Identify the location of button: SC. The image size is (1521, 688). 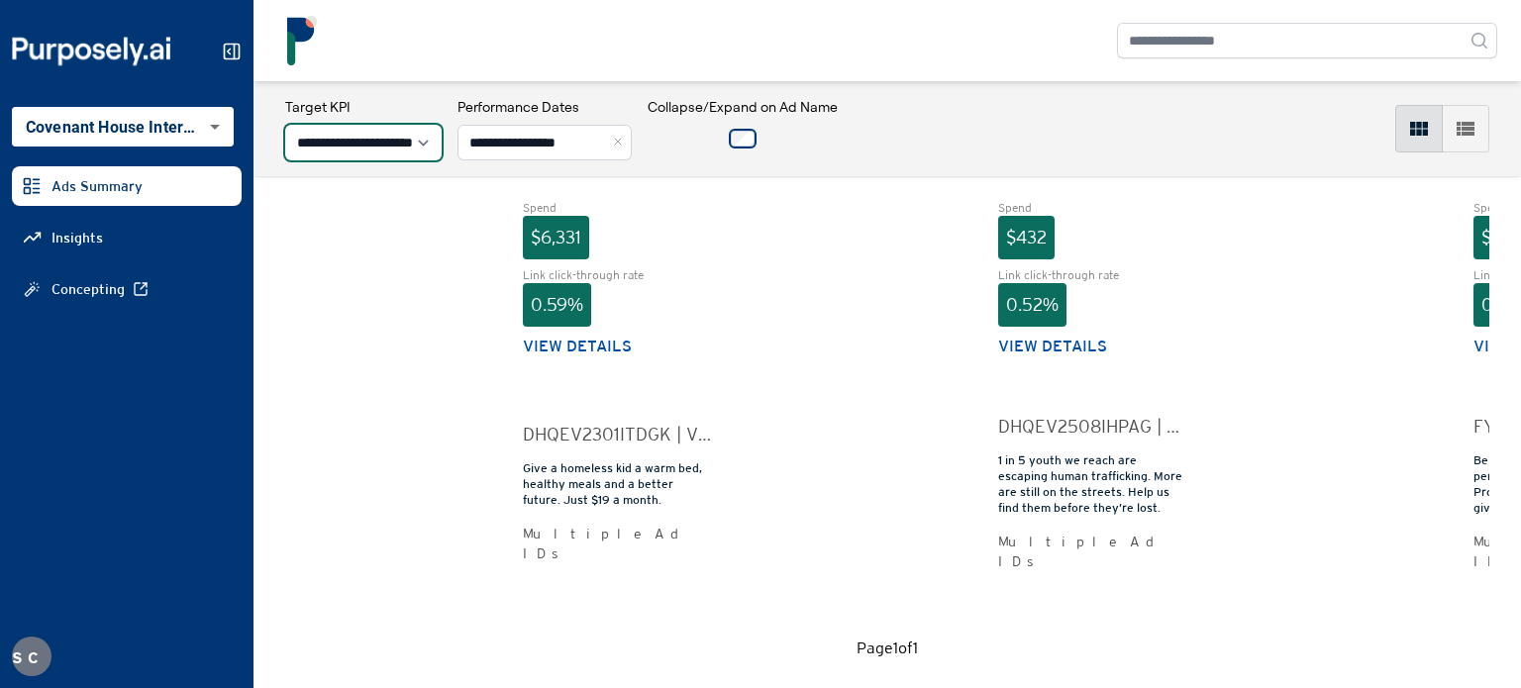
(32, 657).